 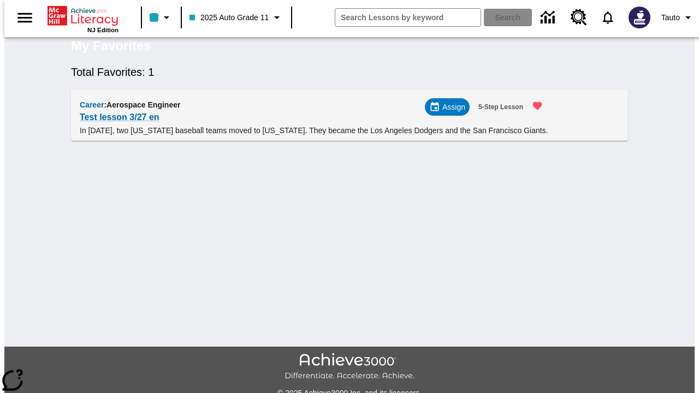 What do you see at coordinates (501, 107) in the screenshot?
I see `button: 5-Step Lesson` at bounding box center [501, 107].